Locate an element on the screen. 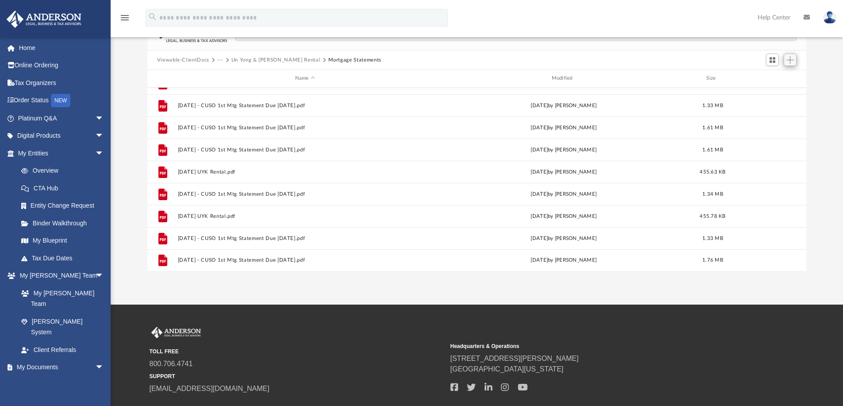 This screenshot has width=843, height=406. a: Tax Due Dates is located at coordinates (65, 258).